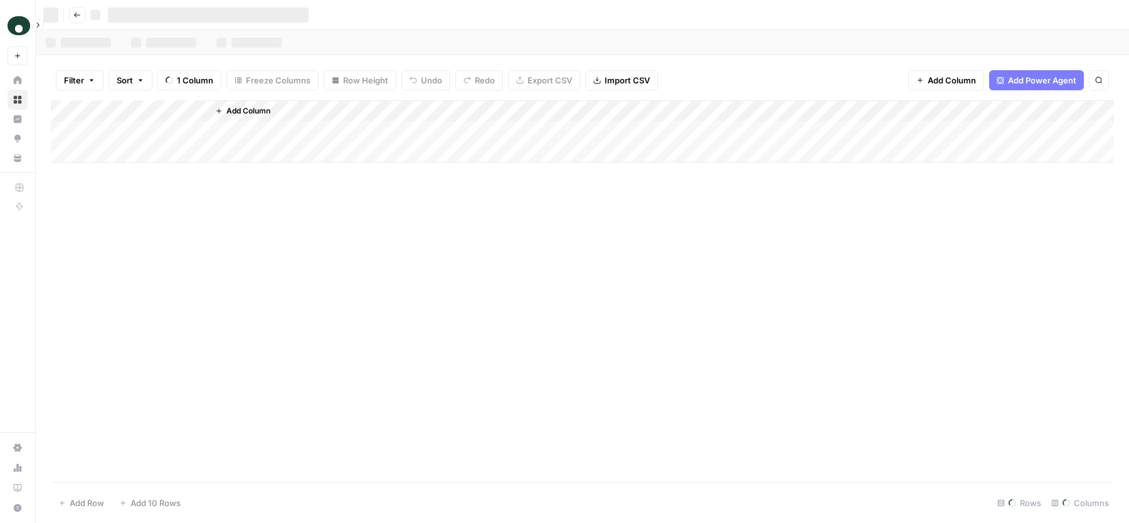 This screenshot has height=523, width=1129. I want to click on a: Browse, so click(18, 100).